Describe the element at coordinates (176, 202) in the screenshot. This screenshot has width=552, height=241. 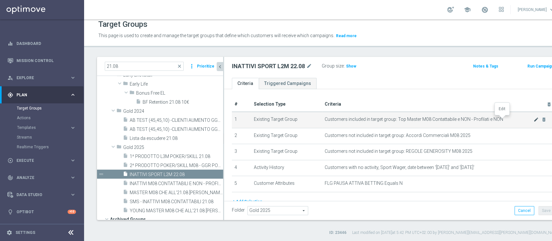
I see `span: SMS - INATTIVI M08 CONTATTABILI 21.08` at that location.